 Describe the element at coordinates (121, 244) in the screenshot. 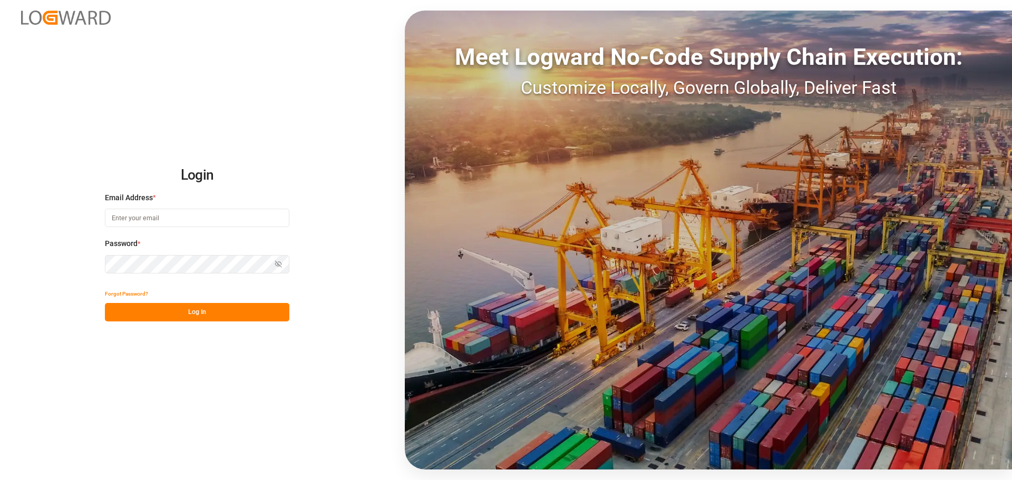

I see `span: Password` at that location.